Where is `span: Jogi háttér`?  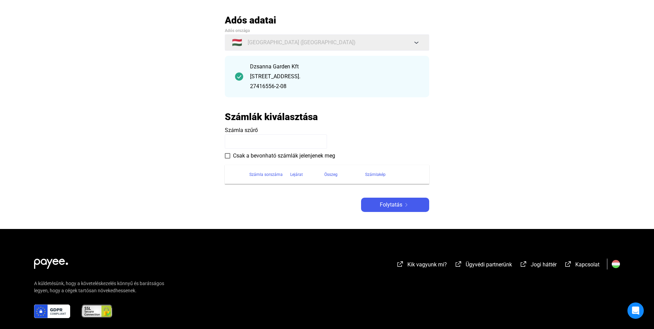
span: Jogi háttér is located at coordinates (544, 265).